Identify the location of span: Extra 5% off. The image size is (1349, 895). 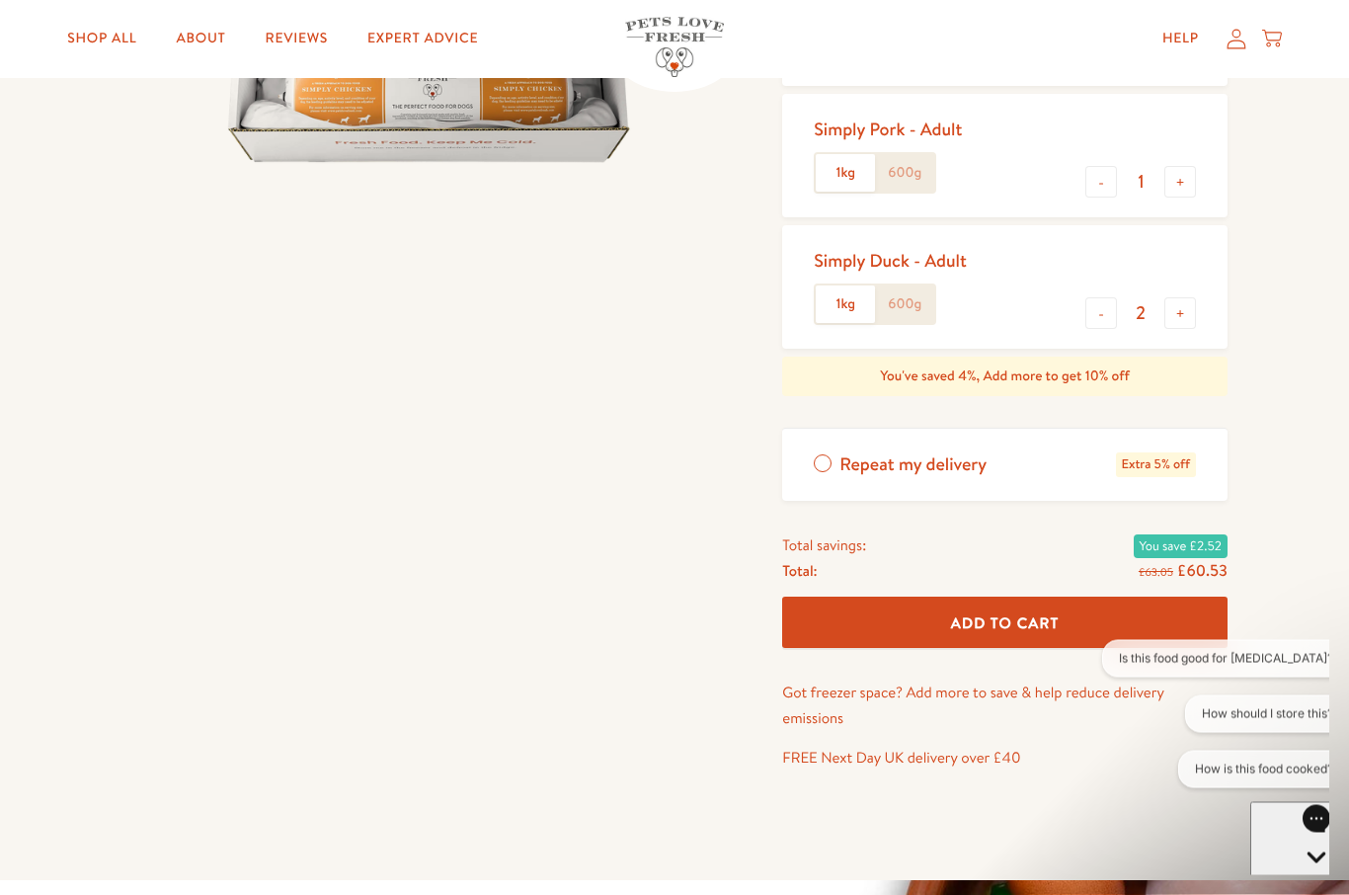
(1156, 465).